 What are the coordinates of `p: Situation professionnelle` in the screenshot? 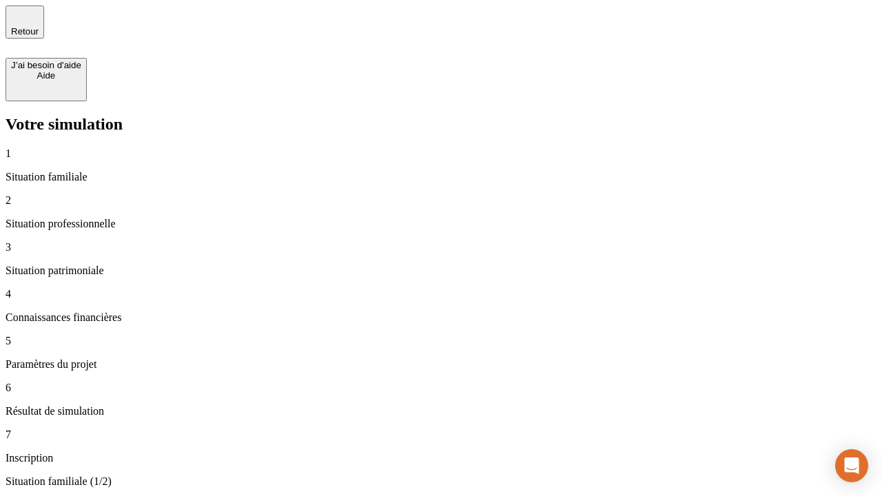 It's located at (441, 224).